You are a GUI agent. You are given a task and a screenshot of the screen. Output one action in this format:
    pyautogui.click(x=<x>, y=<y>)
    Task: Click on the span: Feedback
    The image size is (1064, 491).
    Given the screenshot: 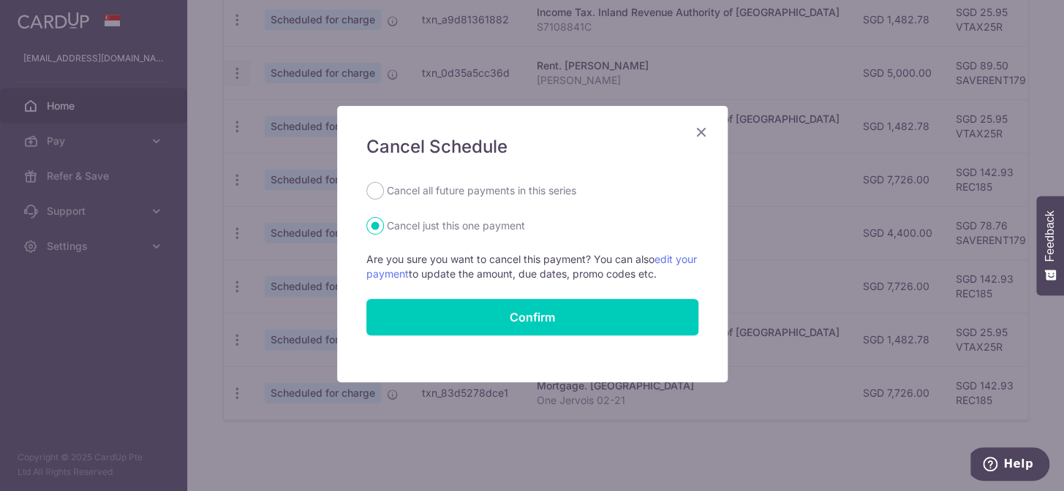 What is the action you would take?
    pyautogui.click(x=1050, y=236)
    